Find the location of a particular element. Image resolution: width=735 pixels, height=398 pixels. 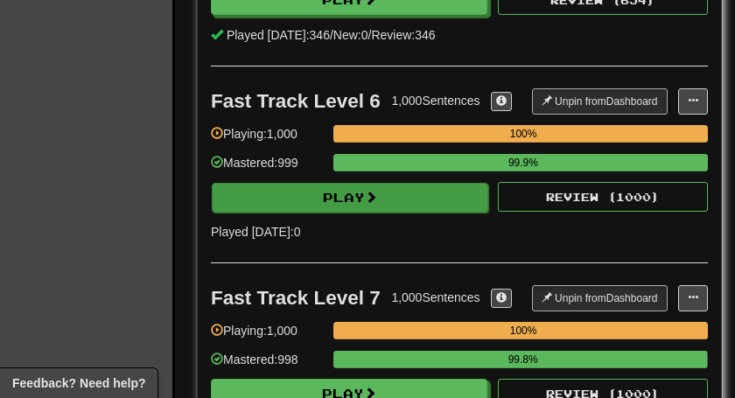

div: Mastered: 998 is located at coordinates (268, 365).